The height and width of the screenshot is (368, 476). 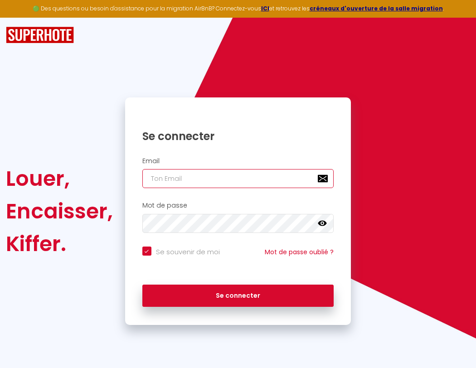 I want to click on div: Louer,, so click(x=59, y=179).